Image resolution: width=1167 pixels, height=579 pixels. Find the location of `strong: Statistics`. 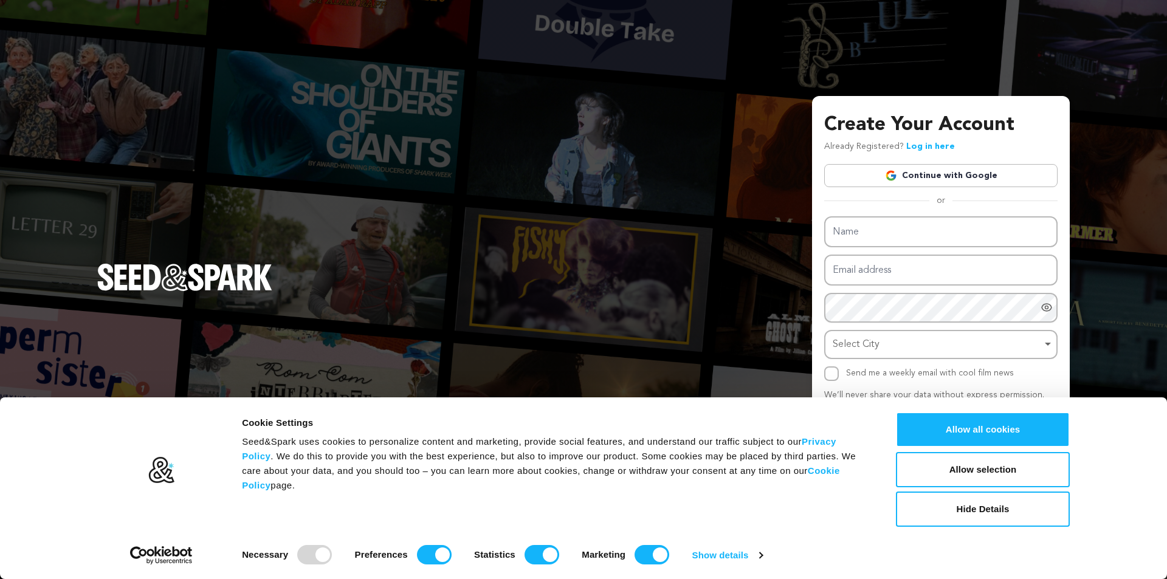

strong: Statistics is located at coordinates (495, 554).